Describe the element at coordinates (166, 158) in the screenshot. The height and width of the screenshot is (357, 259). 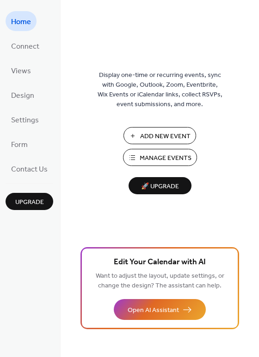
I see `span: Manage Events` at that location.